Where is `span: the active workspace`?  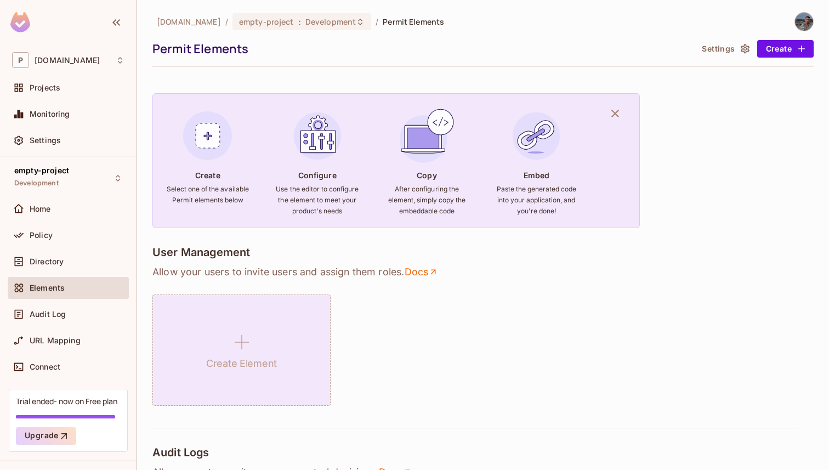 span: the active workspace is located at coordinates (189, 21).